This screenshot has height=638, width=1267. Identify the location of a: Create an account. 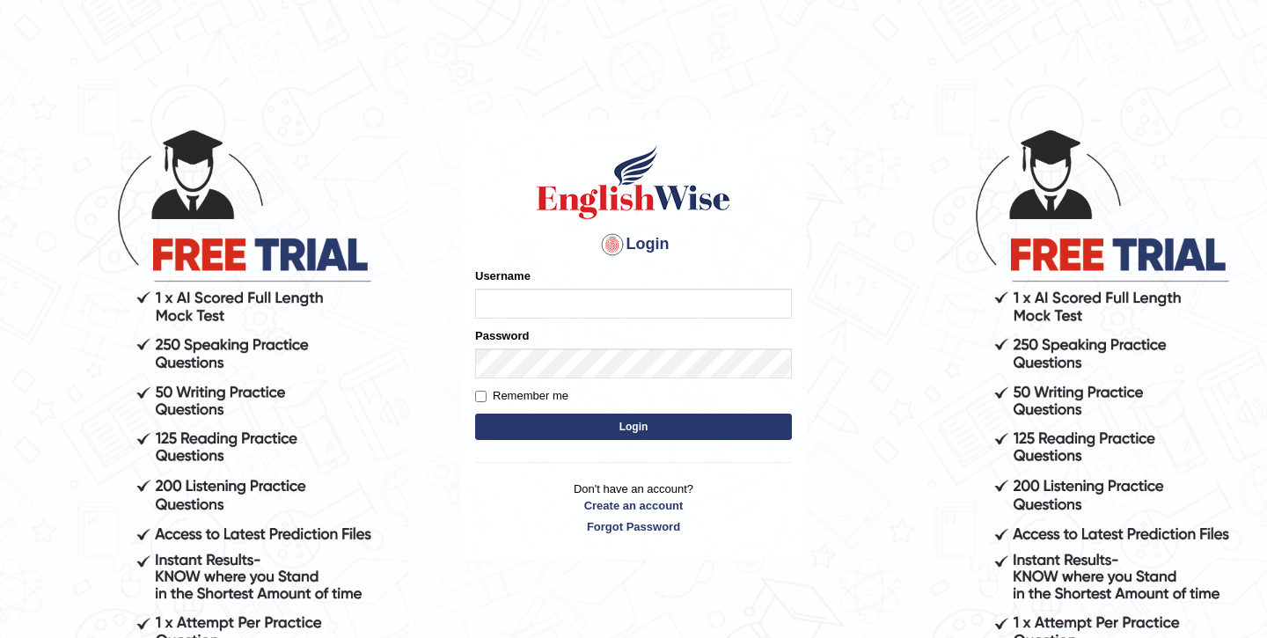
(634, 505).